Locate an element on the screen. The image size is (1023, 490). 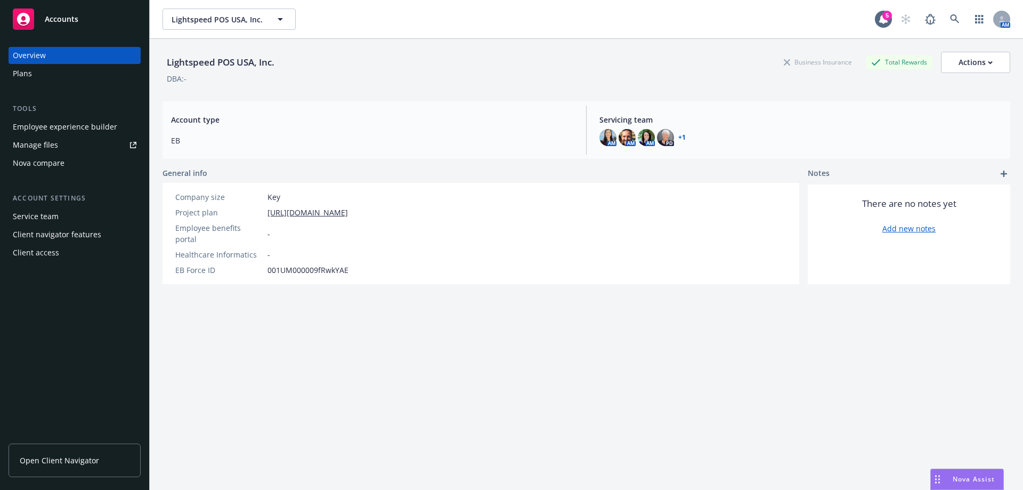
div: Project plan is located at coordinates (219, 212).